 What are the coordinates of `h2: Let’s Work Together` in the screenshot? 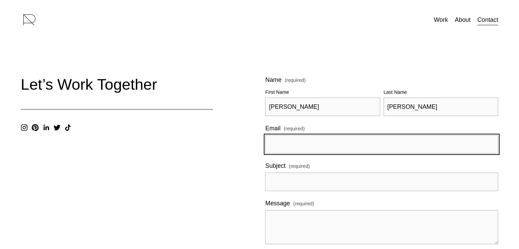 It's located at (117, 84).